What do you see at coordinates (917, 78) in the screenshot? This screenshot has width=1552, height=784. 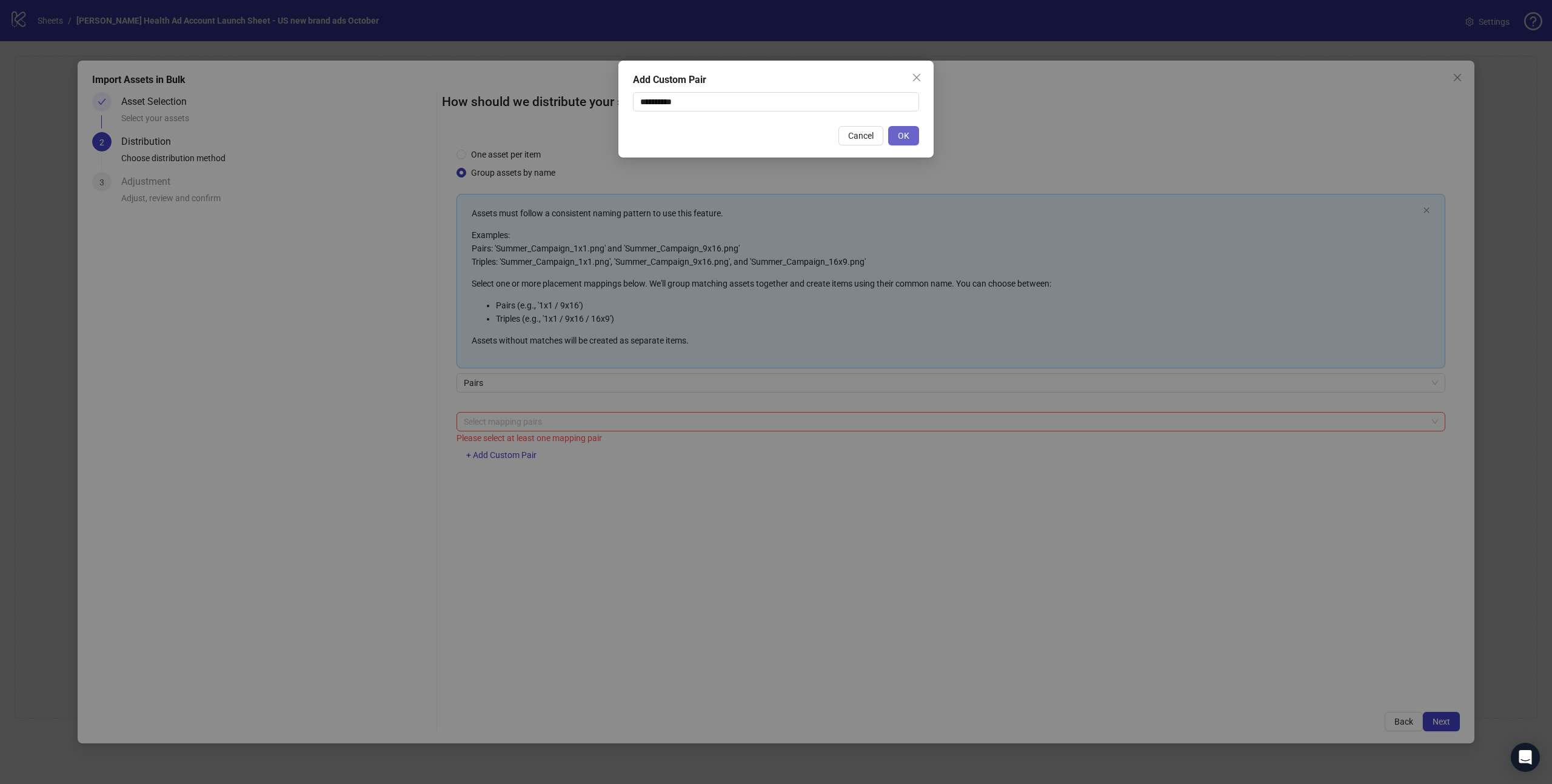 I see `button: Close` at bounding box center [917, 78].